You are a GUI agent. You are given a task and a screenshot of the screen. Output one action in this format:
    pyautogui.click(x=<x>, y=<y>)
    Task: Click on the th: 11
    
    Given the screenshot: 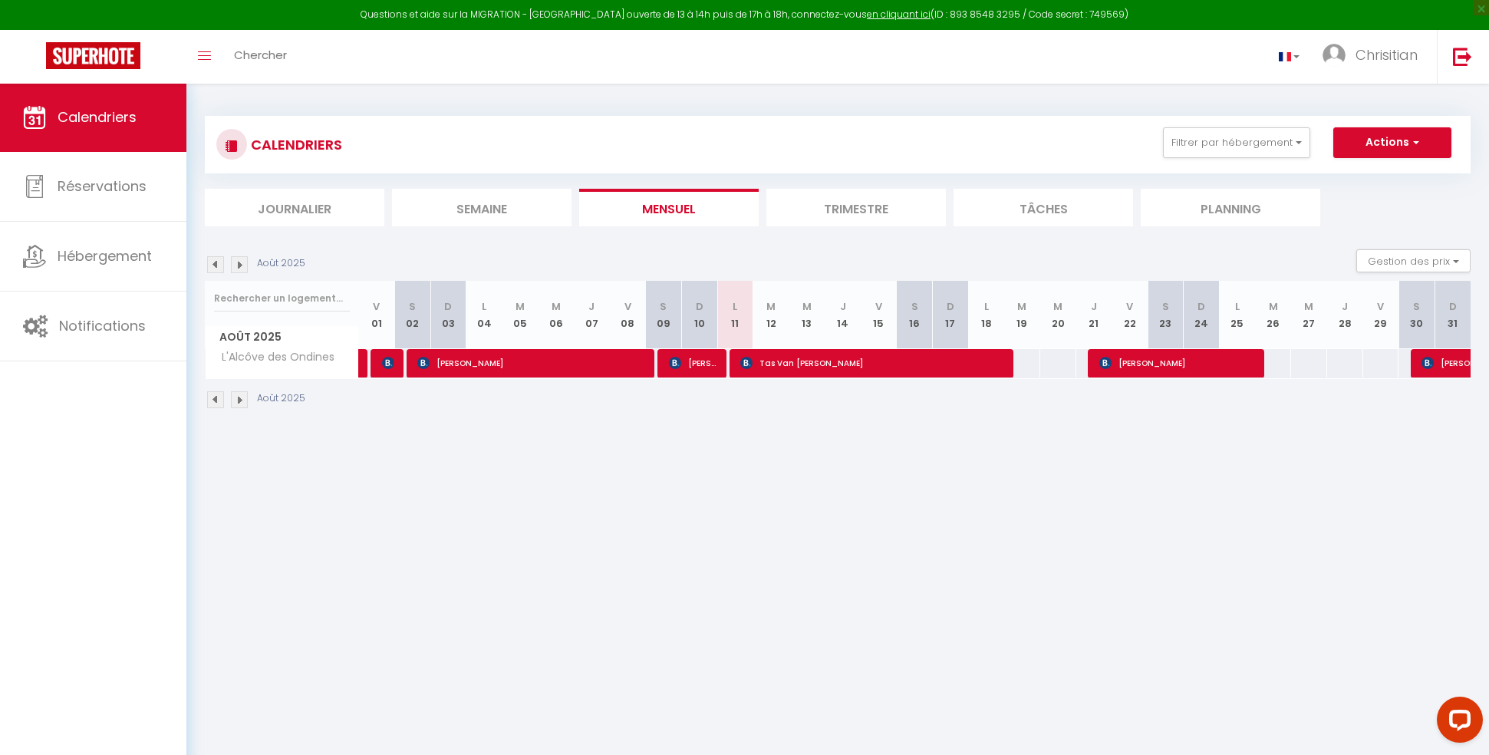 What is the action you would take?
    pyautogui.click(x=735, y=315)
    